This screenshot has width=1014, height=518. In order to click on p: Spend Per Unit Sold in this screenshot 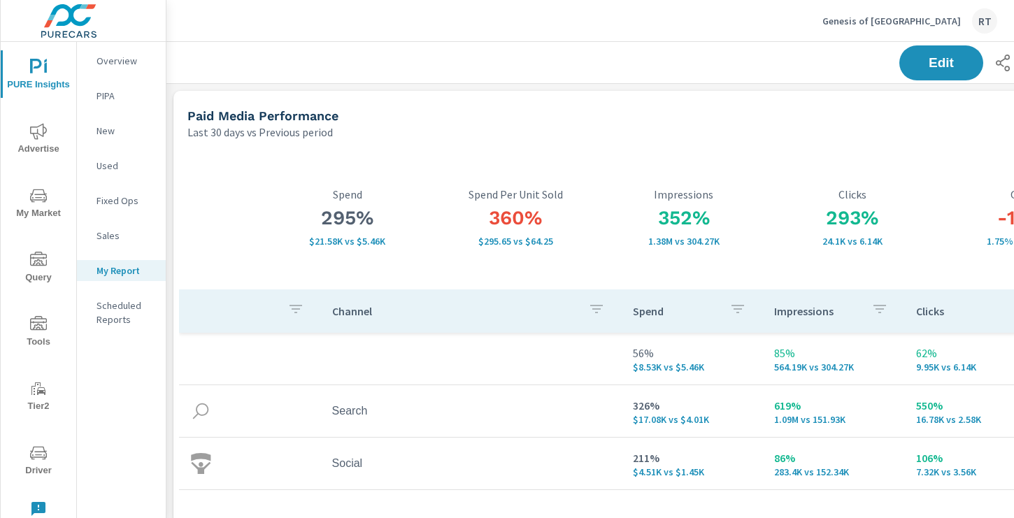, I will do `click(515, 194)`.